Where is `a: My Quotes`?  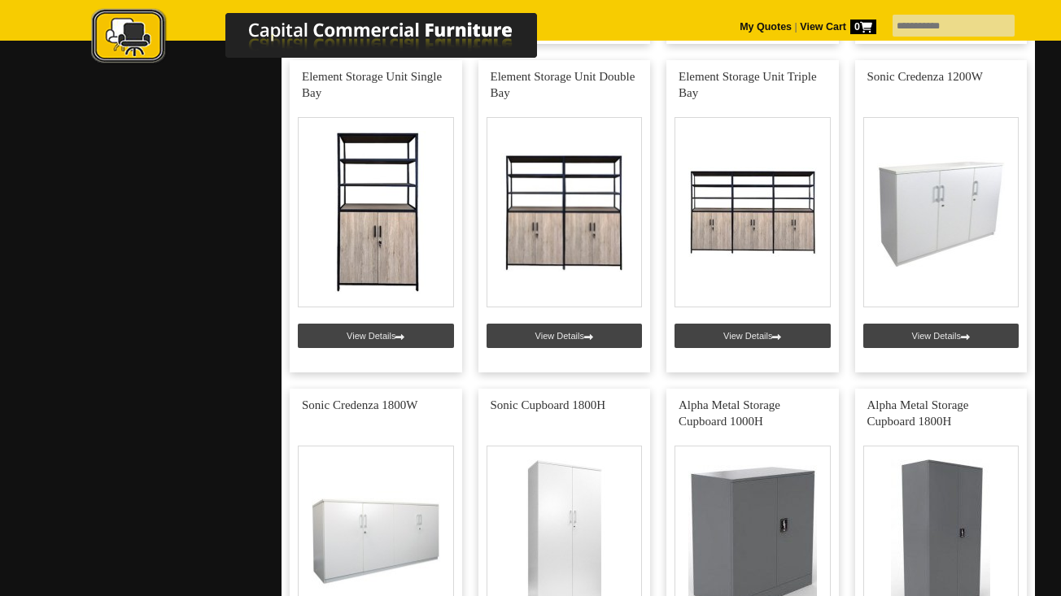 a: My Quotes is located at coordinates (765, 27).